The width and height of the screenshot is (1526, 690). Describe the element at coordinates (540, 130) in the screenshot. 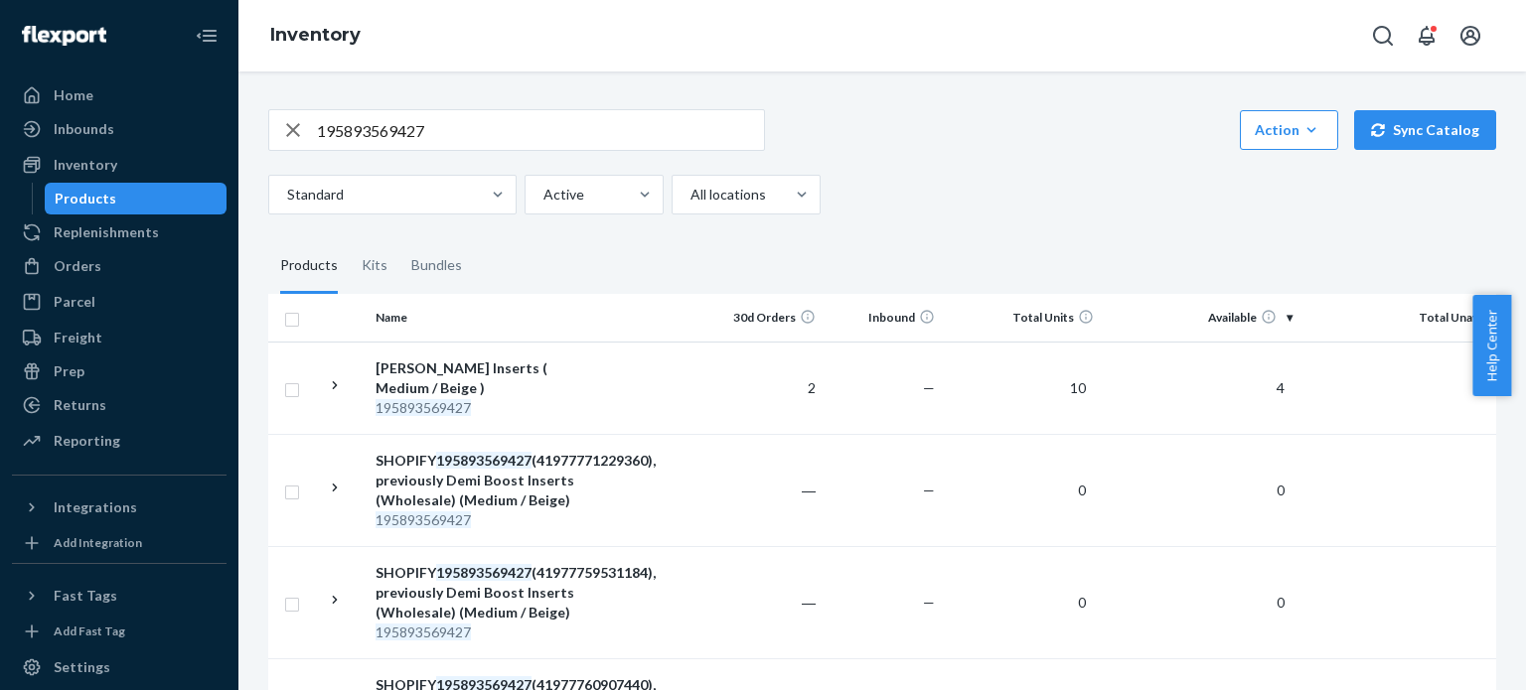

I see `input: Search inventory by name or sku` at that location.